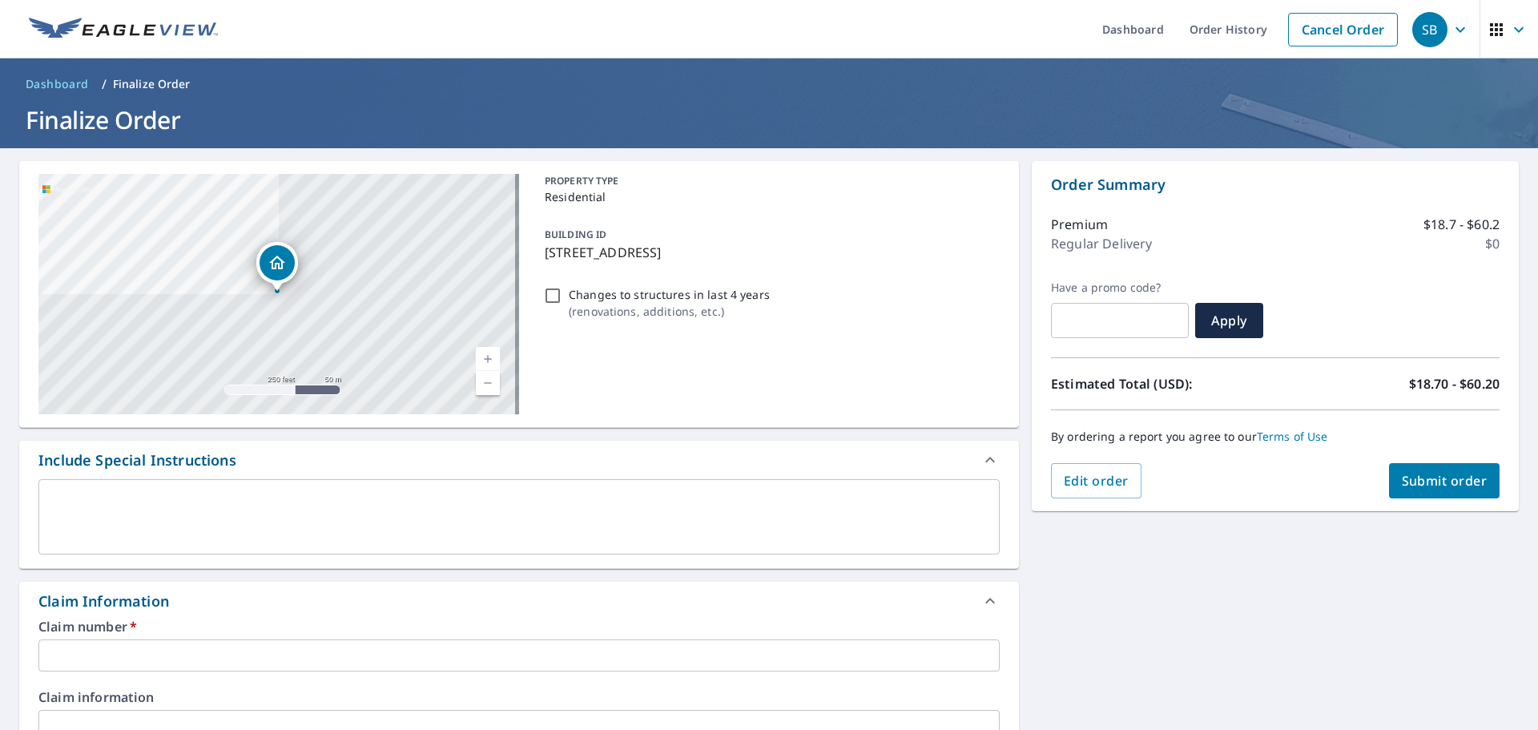 The height and width of the screenshot is (730, 1538). What do you see at coordinates (277, 267) in the screenshot?
I see `div: Dropped pin, building 1, Residential property, 31 Flagship Dr North Andover, MA 01845` at bounding box center [277, 267].